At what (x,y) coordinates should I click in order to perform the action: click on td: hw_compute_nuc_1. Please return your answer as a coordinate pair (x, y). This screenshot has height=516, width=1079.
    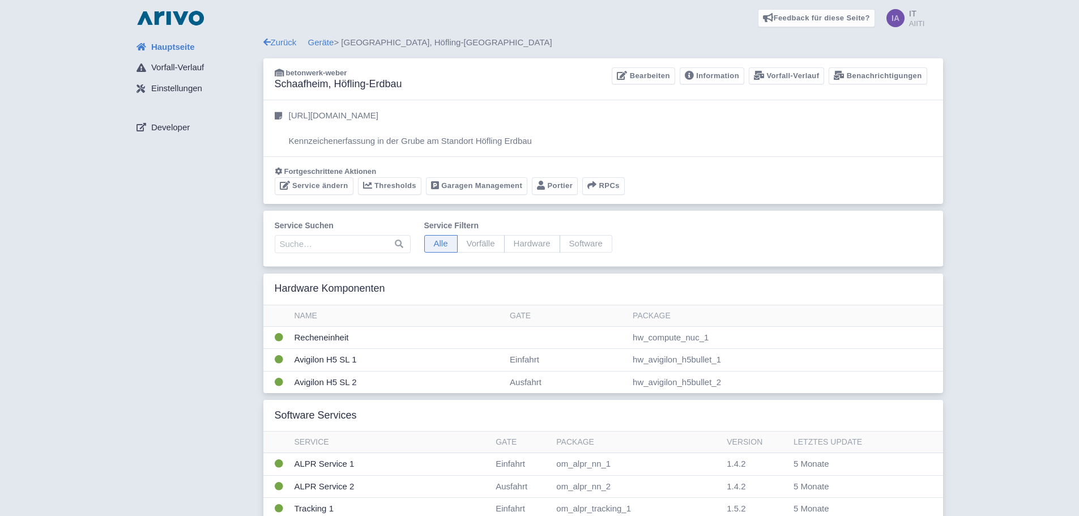
    Looking at the image, I should click on (785, 337).